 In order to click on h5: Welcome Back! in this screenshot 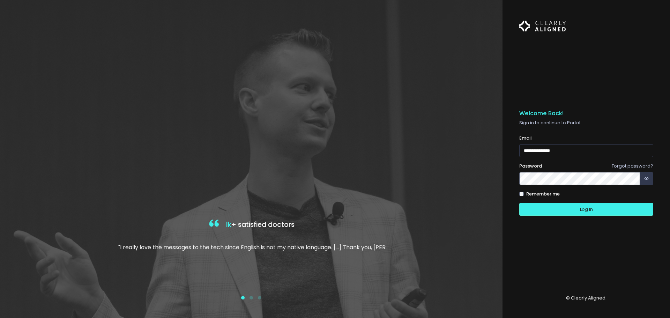, I will do `click(586, 113)`.